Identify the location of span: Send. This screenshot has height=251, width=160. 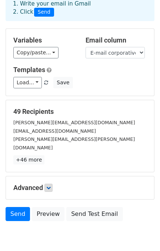
(44, 12).